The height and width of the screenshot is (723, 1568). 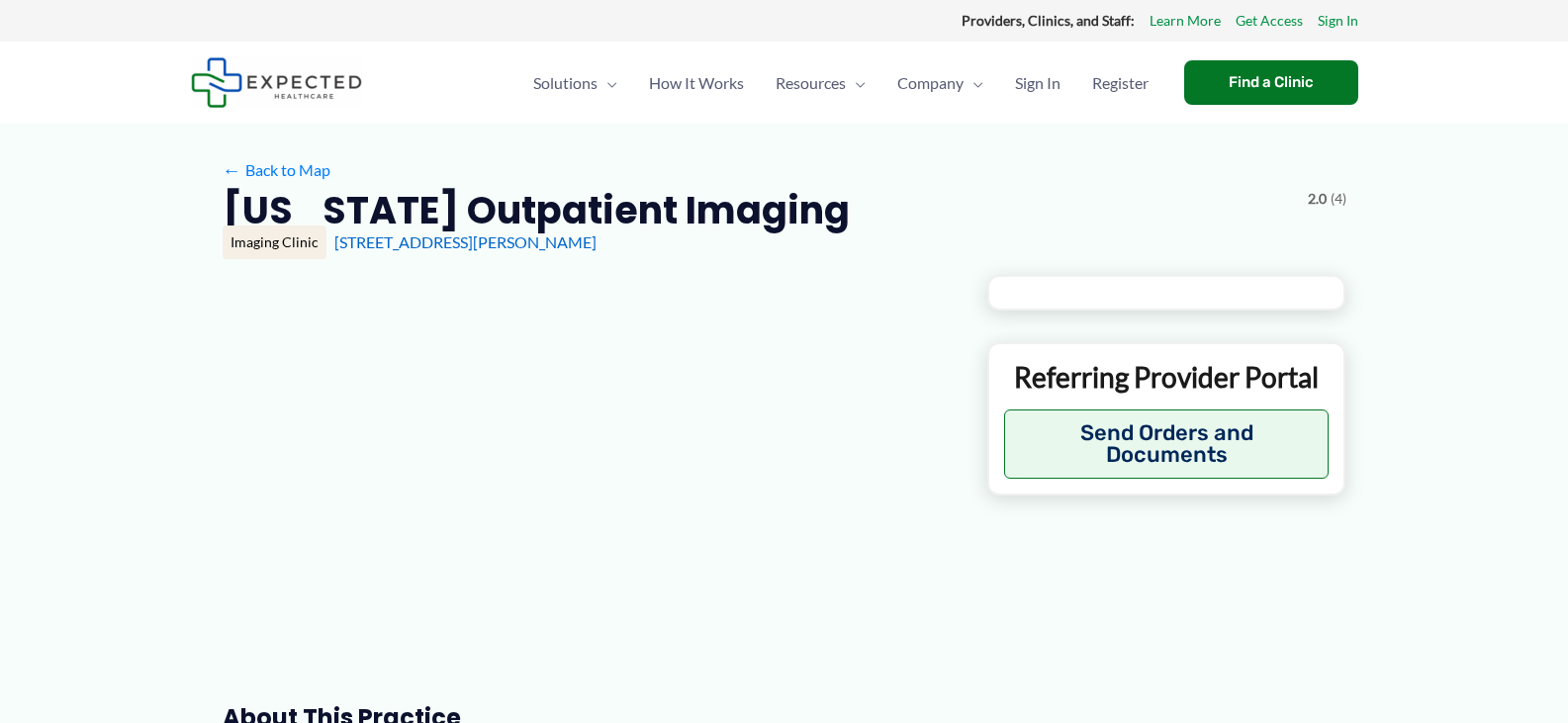 What do you see at coordinates (1271, 82) in the screenshot?
I see `a: Find a Clinic` at bounding box center [1271, 82].